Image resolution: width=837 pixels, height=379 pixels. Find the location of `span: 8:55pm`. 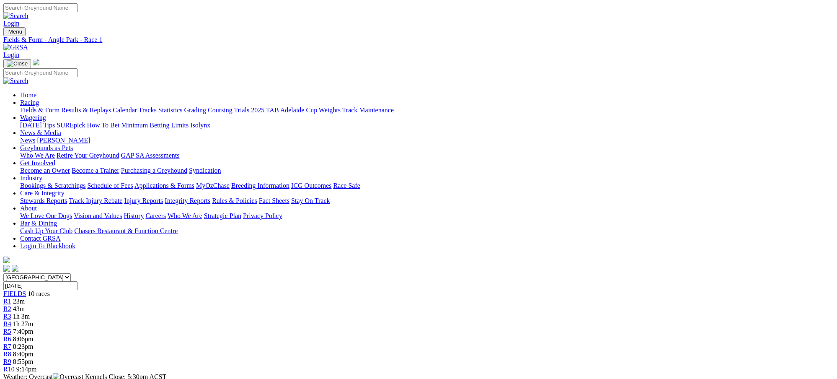

span: 8:55pm is located at coordinates (23, 361).